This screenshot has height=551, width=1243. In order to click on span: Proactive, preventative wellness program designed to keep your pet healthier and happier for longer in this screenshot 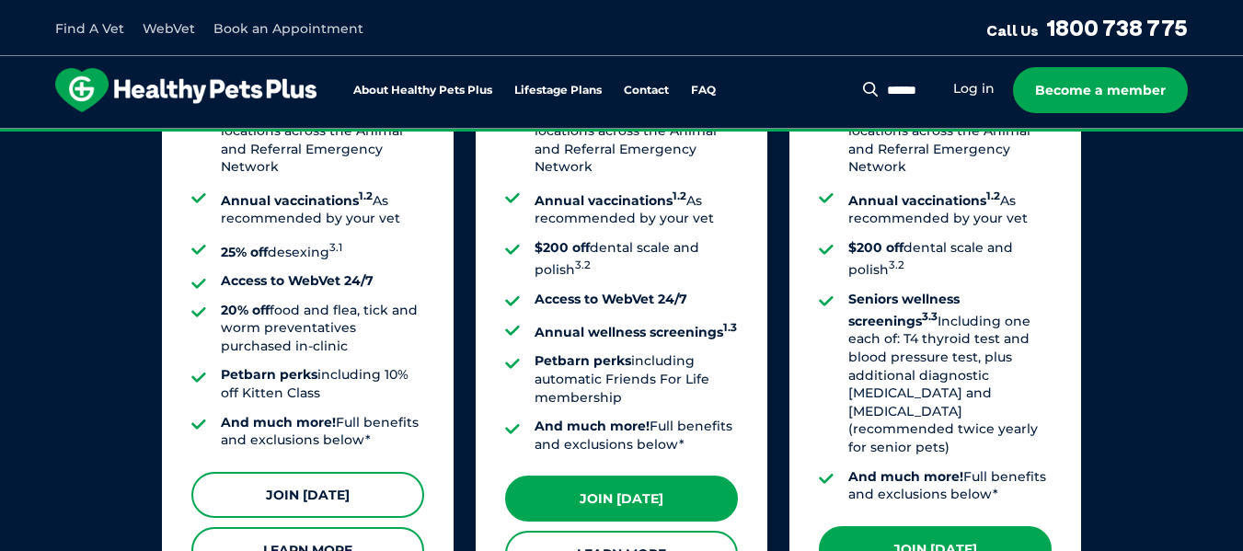, I will do `click(621, 137)`.